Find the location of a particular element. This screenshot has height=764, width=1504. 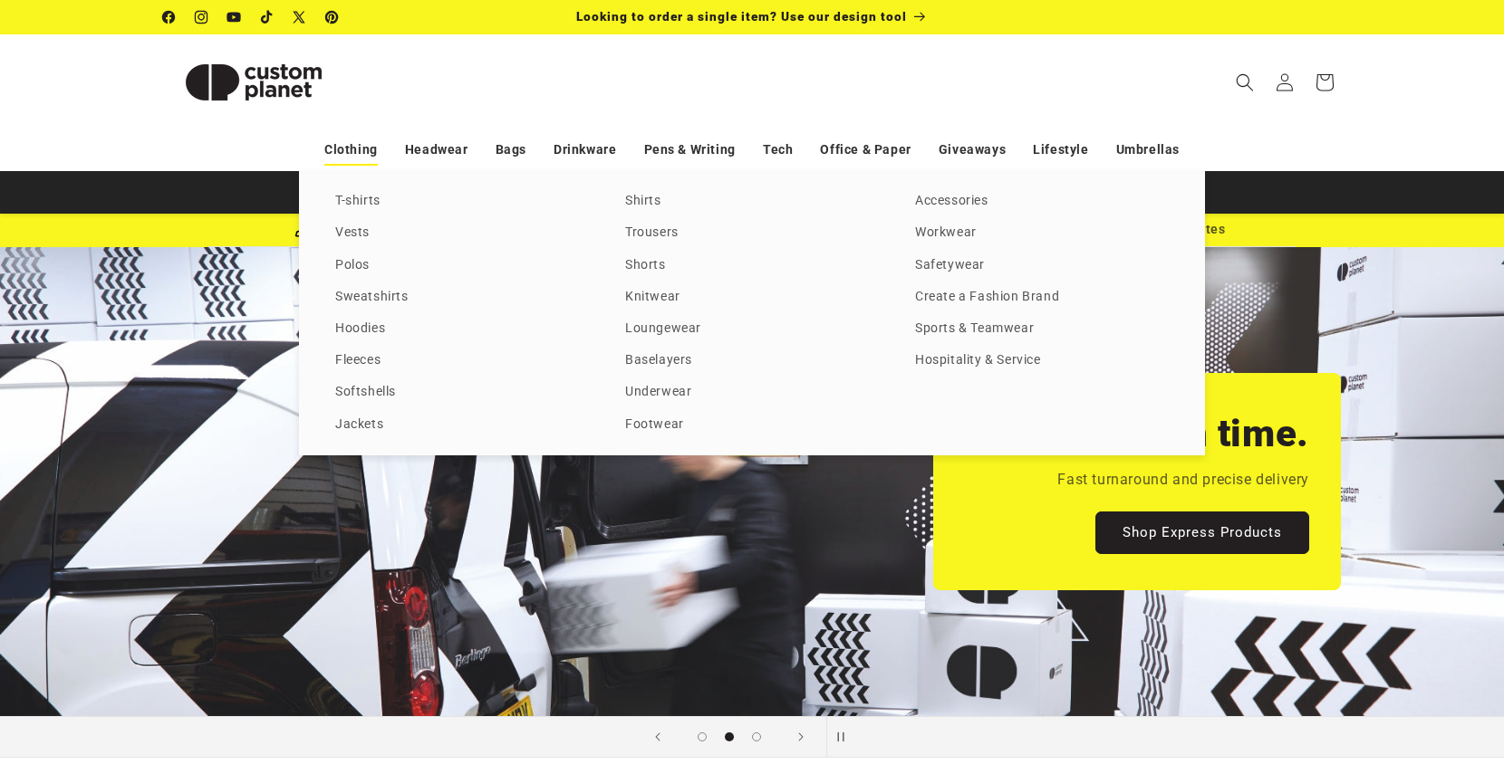

a: Hoodies is located at coordinates (462, 329).